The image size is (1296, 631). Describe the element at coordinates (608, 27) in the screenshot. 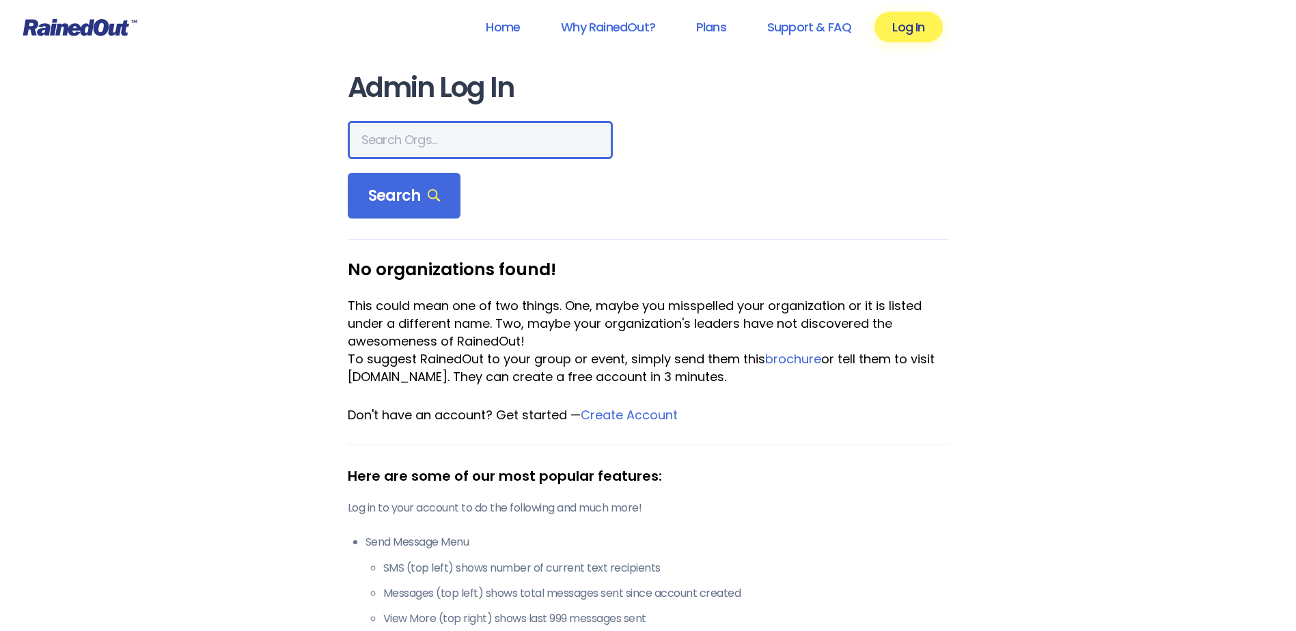

I see `a: Why RainedOut?` at that location.